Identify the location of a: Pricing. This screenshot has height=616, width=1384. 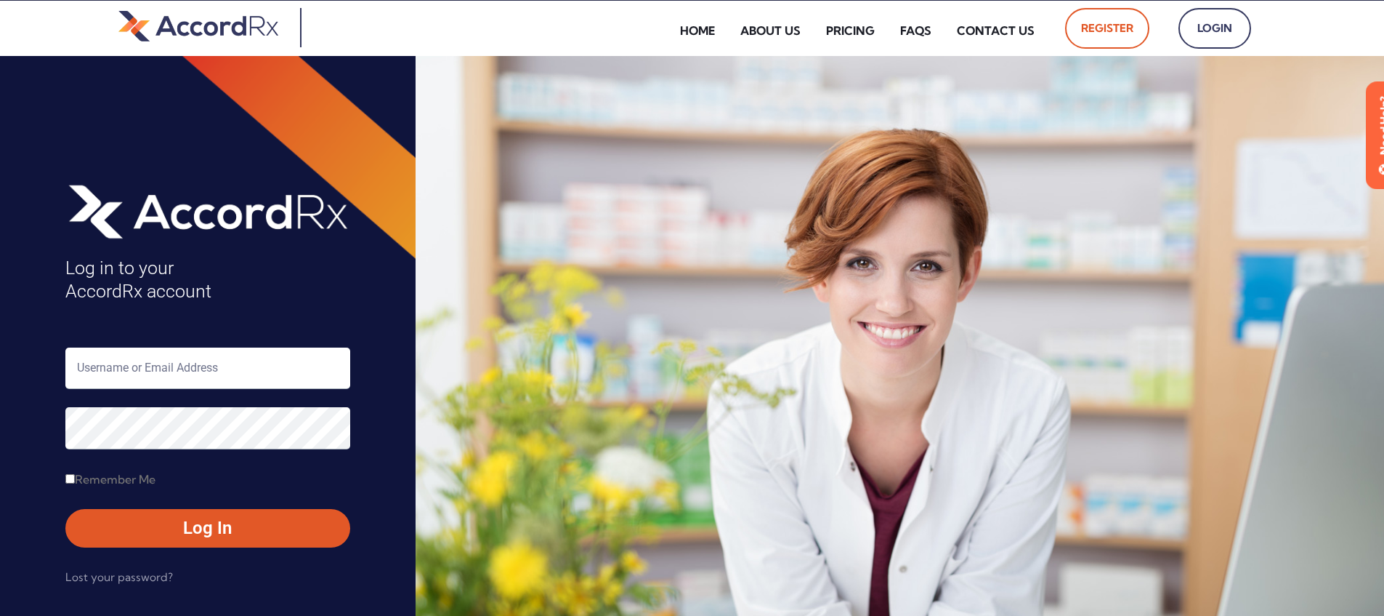
(850, 31).